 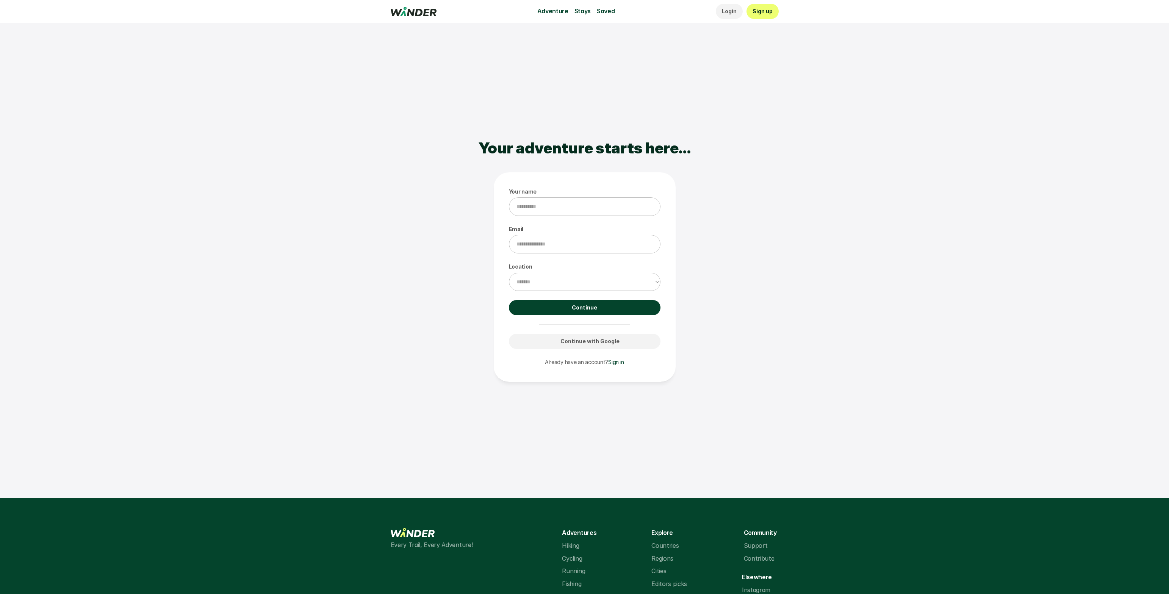 I want to click on p: Regions, so click(x=663, y=559).